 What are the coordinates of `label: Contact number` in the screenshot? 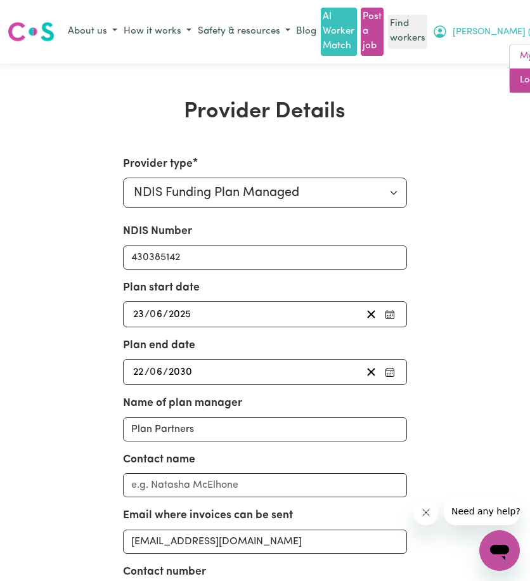 It's located at (164, 572).